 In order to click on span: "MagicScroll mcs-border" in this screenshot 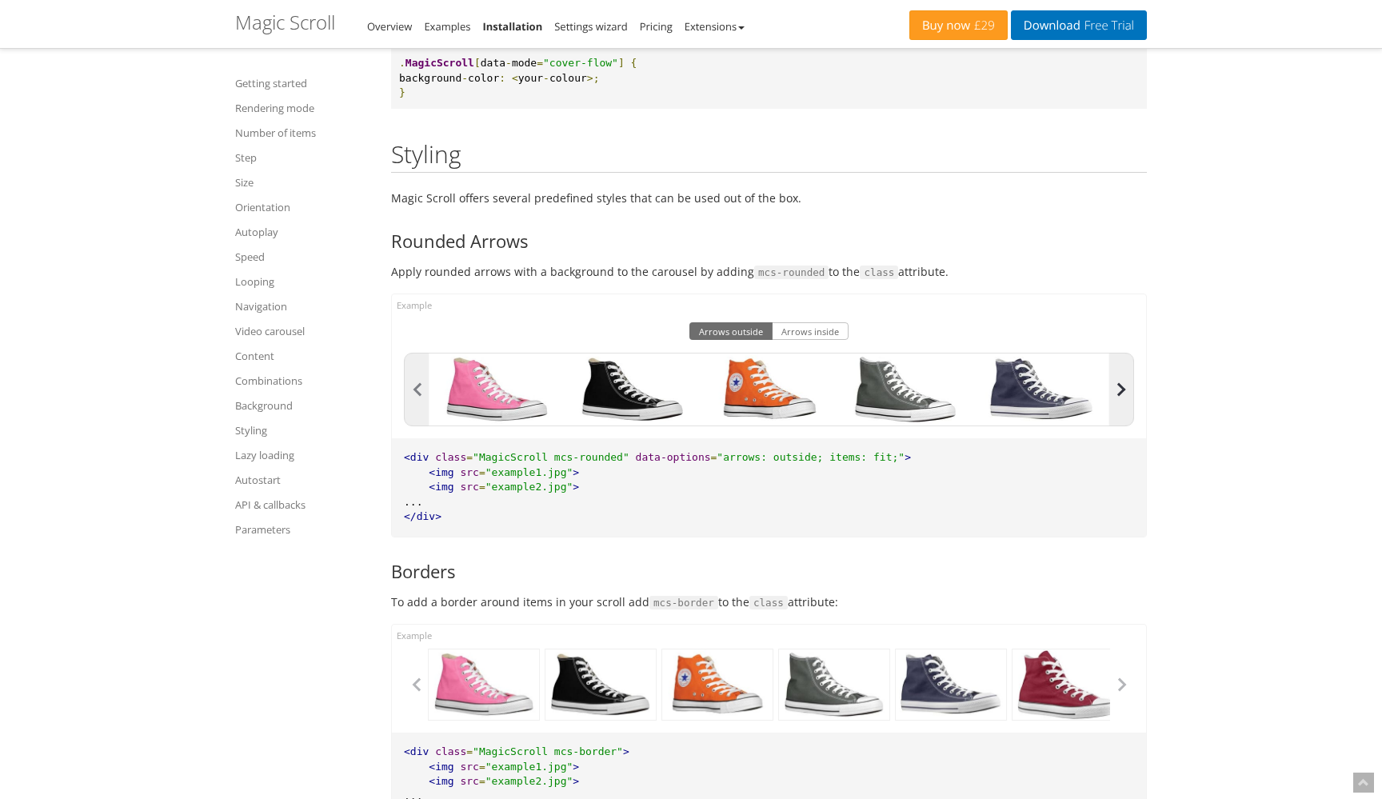, I will do `click(548, 751)`.